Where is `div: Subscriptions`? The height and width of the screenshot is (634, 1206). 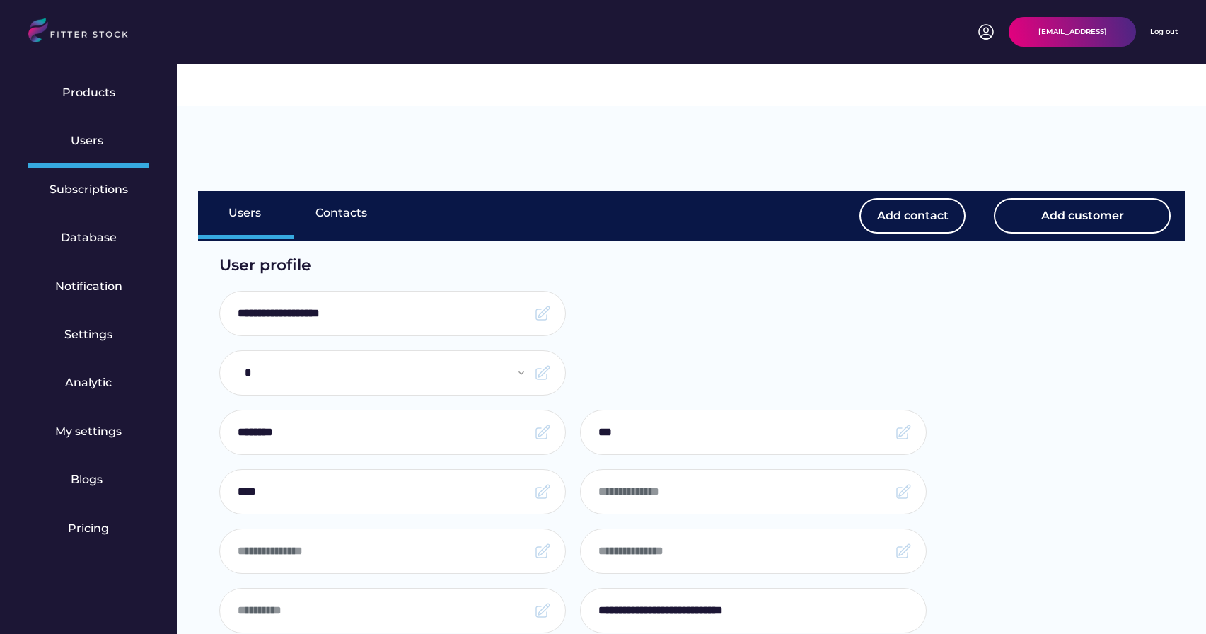 div: Subscriptions is located at coordinates (88, 190).